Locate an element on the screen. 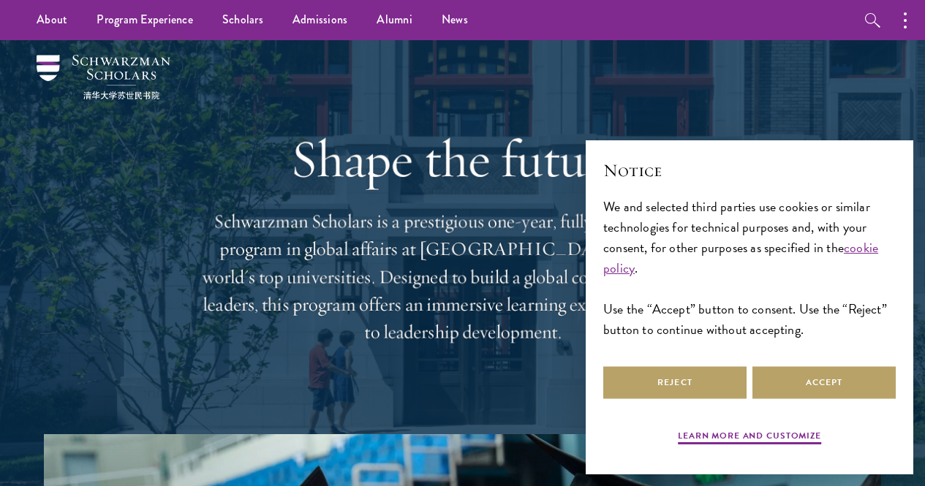 The width and height of the screenshot is (925, 486). button: Reject is located at coordinates (675, 382).